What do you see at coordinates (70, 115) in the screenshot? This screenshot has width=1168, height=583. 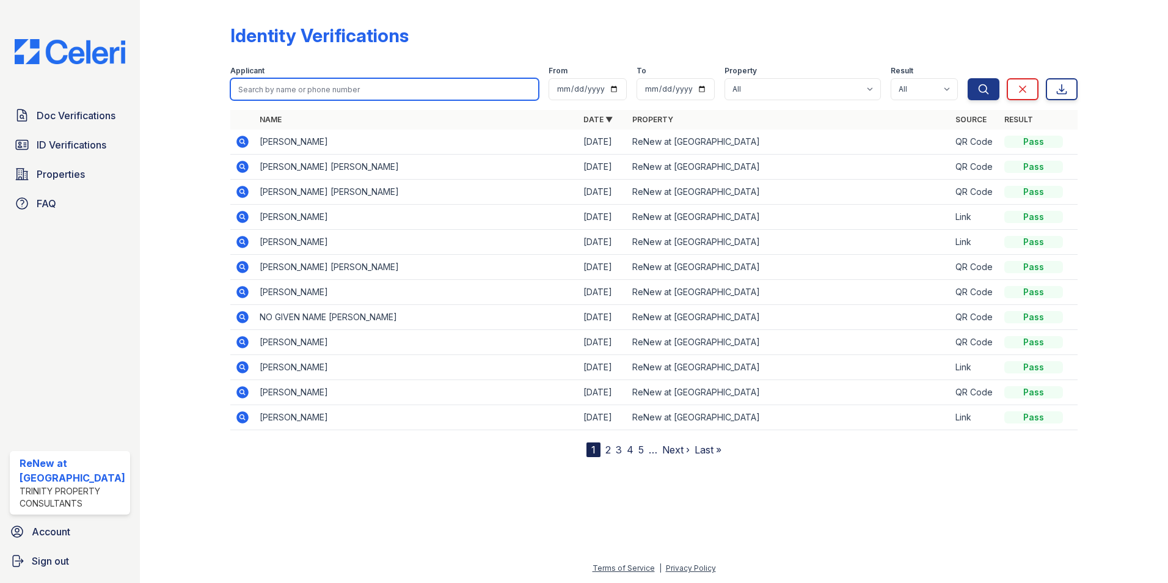 I see `a: Doc Verifications` at bounding box center [70, 115].